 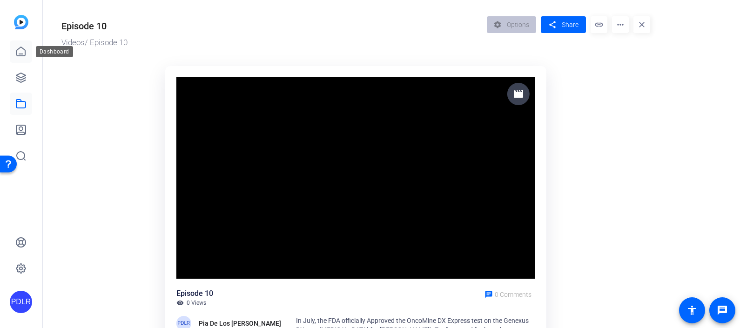 I want to click on img: 598efb72-acf6-4863-95bd-b2bfa0c68243_thumb_ed196853-4456-47a5-8a7a-91d60918b33e.png, so click(x=356, y=178).